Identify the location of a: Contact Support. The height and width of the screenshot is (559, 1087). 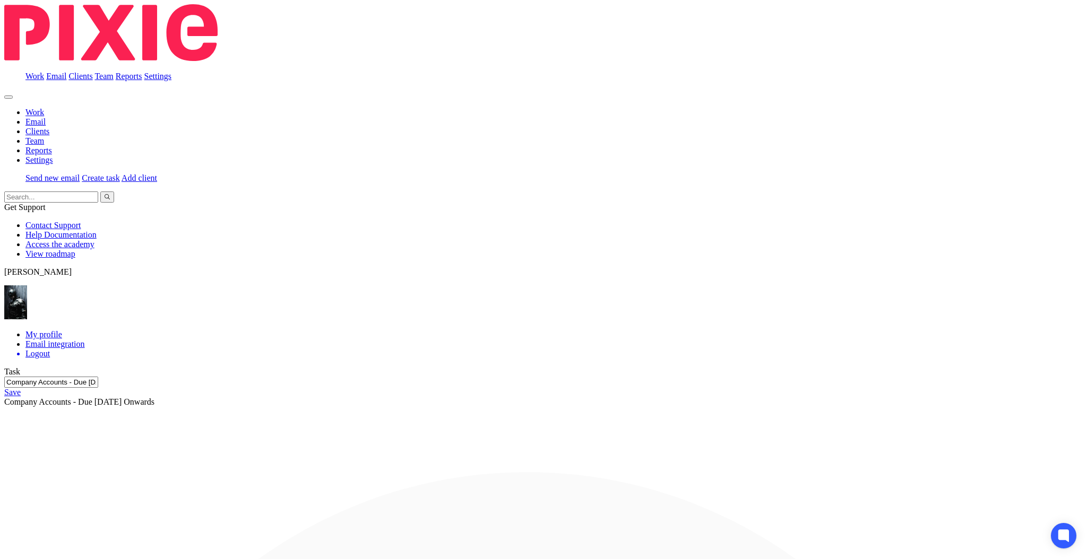
(53, 225).